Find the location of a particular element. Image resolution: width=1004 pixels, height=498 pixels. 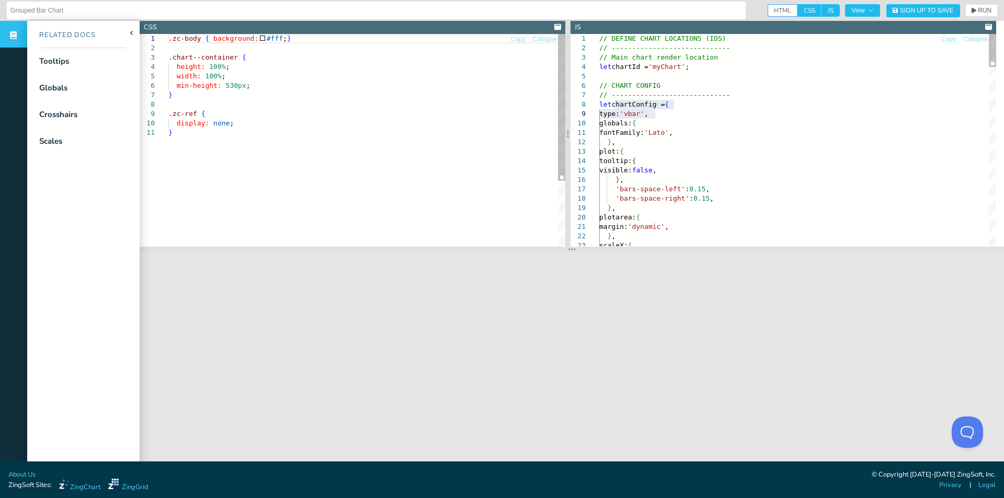

span: // CHART CONFIG is located at coordinates (630, 85).